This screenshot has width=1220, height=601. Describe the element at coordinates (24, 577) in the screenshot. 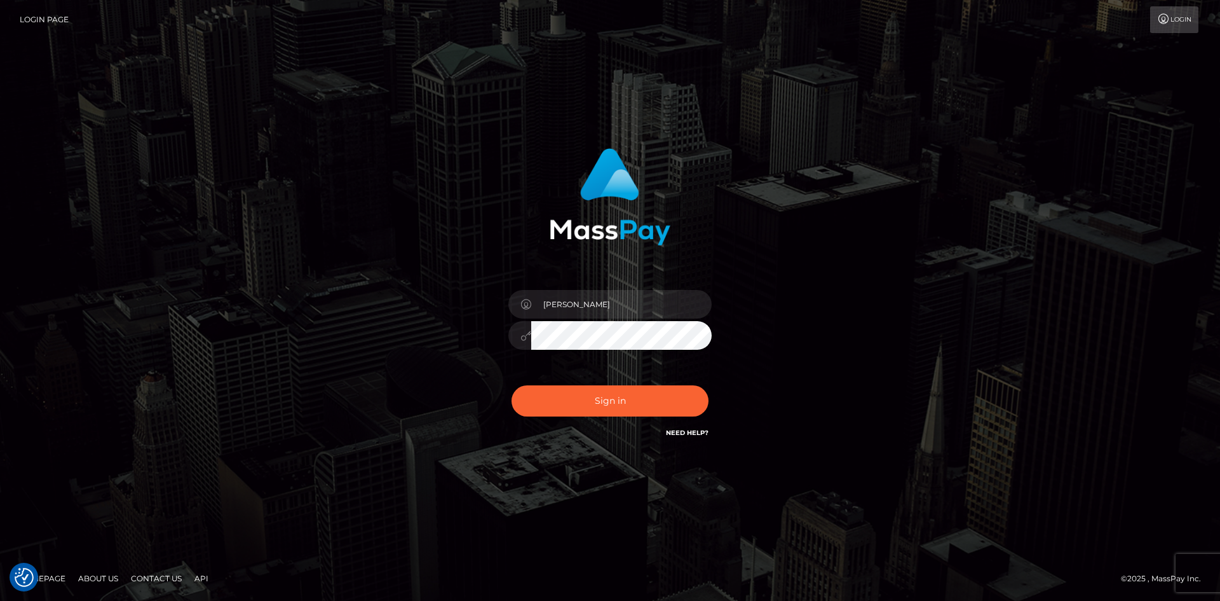

I see `button: Consent Preferences` at that location.